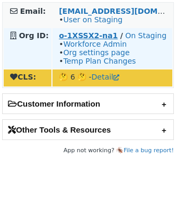 The width and height of the screenshot is (176, 218). What do you see at coordinates (23, 77) in the screenshot?
I see `strong: CLS:` at bounding box center [23, 77].